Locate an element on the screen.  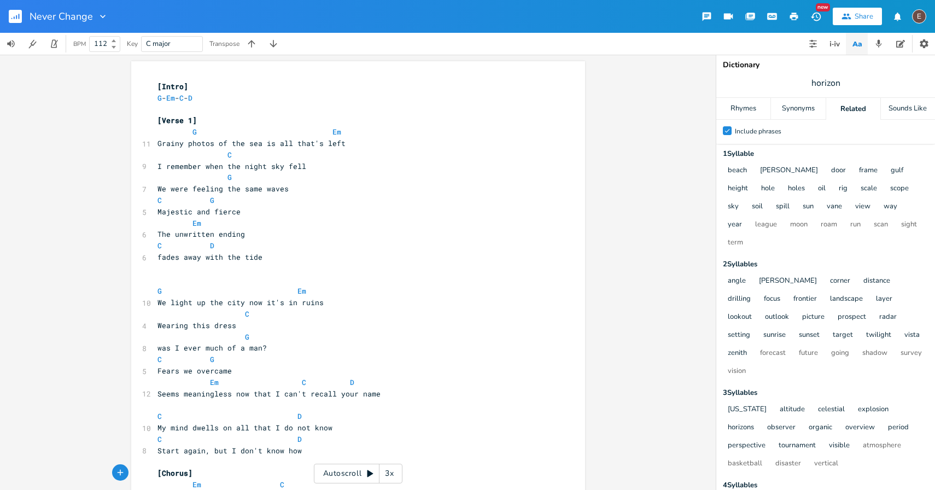
span: [Chorus] is located at coordinates (175, 473).